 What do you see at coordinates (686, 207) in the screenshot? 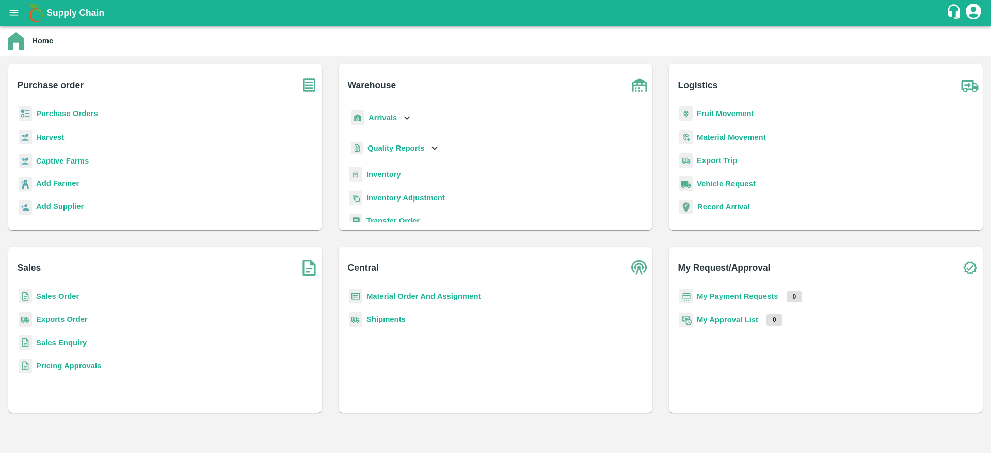
I see `img: recordArrival` at bounding box center [686, 207].